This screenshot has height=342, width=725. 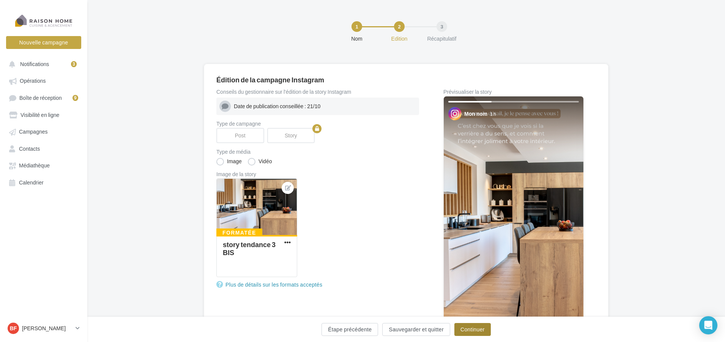 I want to click on span: Campagnes, so click(x=33, y=132).